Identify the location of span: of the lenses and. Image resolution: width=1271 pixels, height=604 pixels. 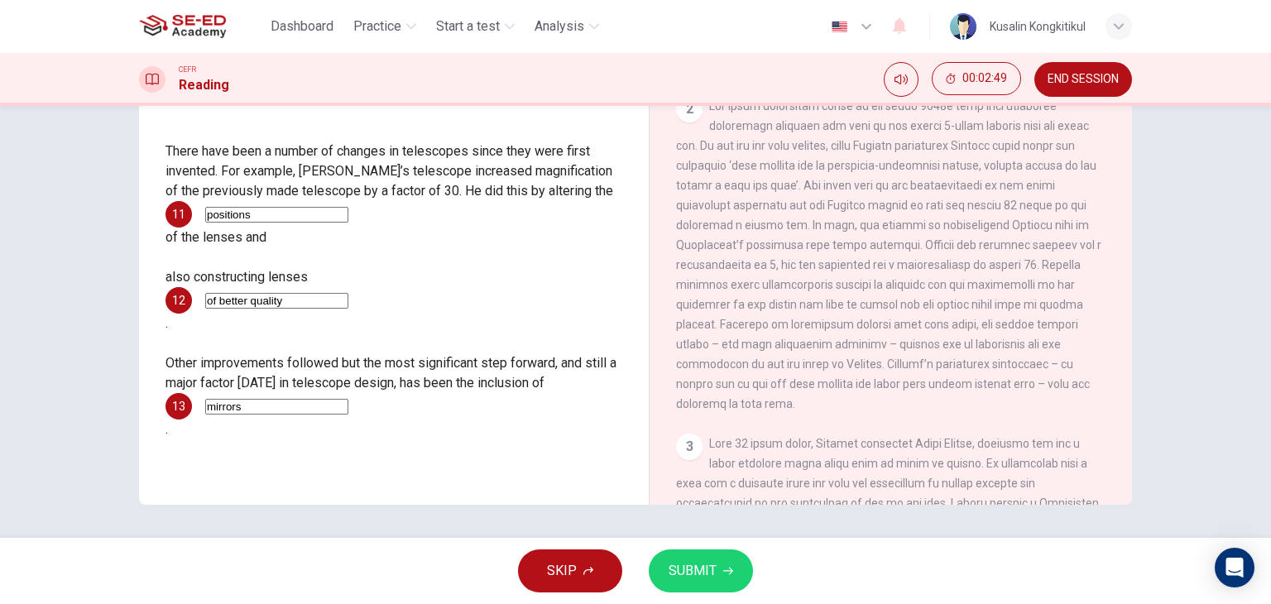
(216, 237).